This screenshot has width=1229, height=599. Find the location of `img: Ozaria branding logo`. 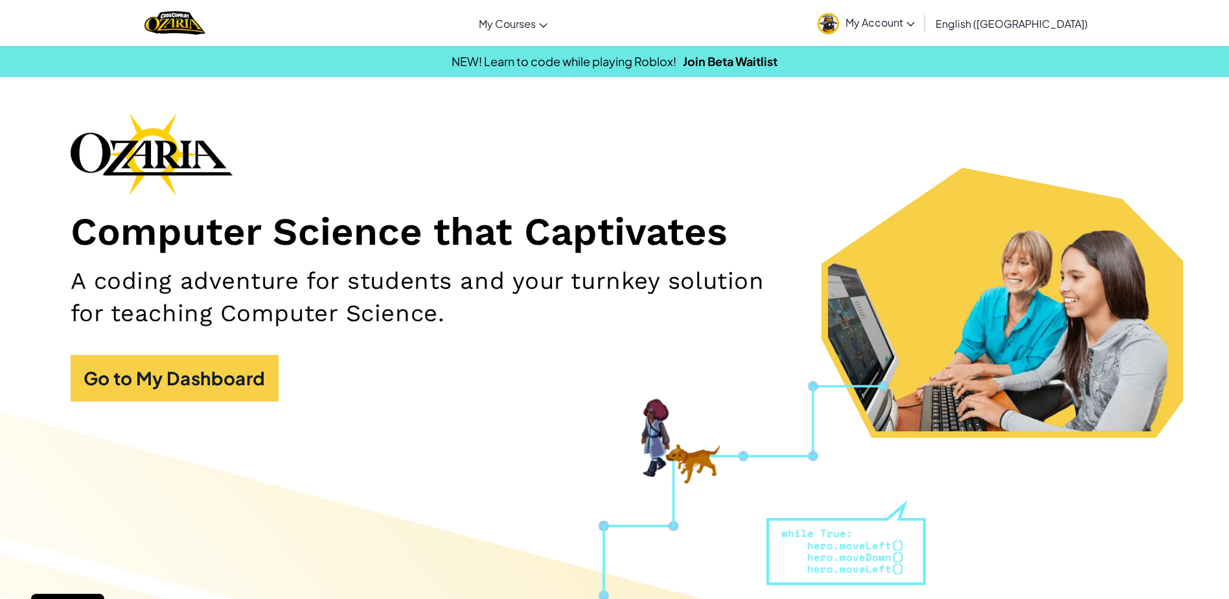

img: Ozaria branding logo is located at coordinates (152, 154).